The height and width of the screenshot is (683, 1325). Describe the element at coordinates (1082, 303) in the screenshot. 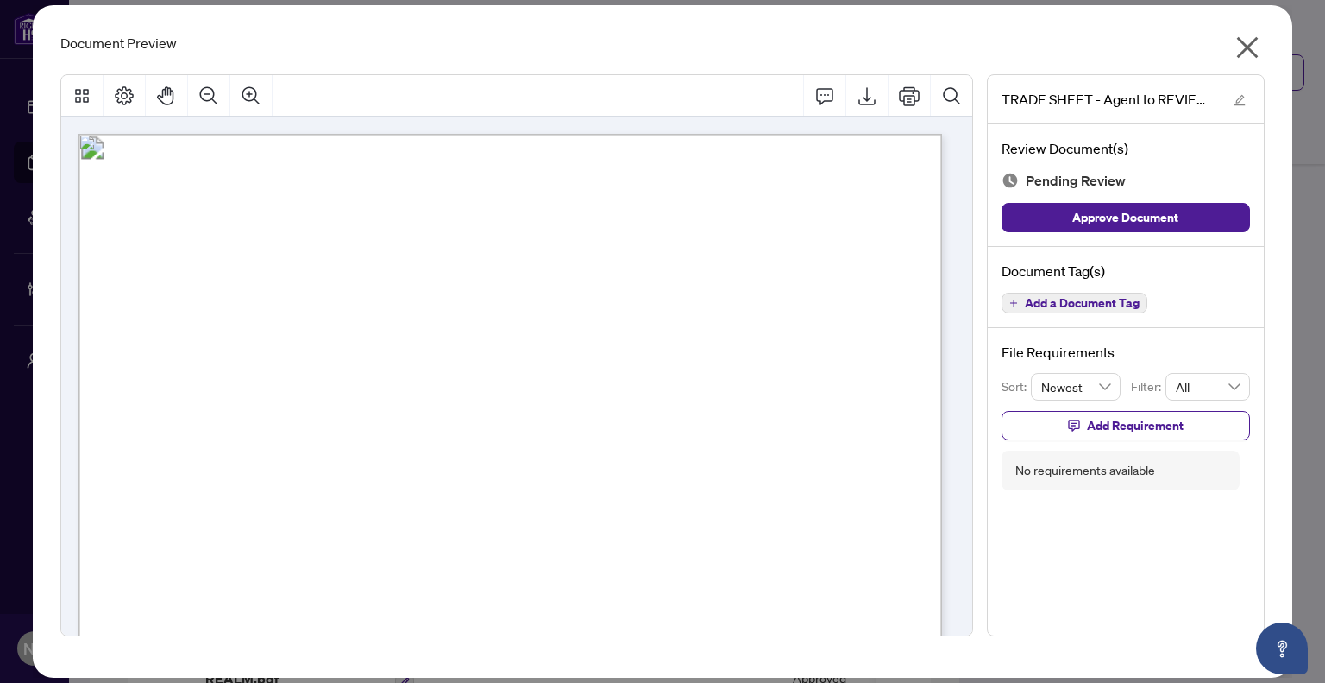

I see `span: Add a Document Tag` at that location.